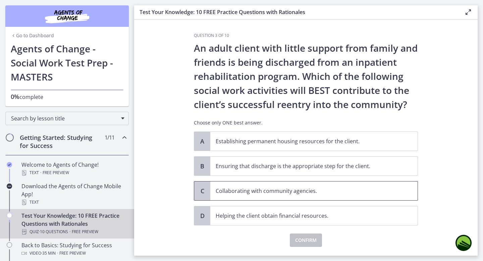  I want to click on div: Download the Agents of Change Mobile App!, so click(74, 194).